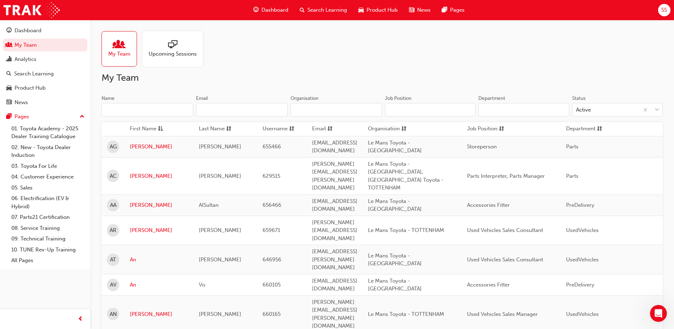 The width and height of the screenshot is (674, 329). I want to click on img: Trak, so click(31, 10).